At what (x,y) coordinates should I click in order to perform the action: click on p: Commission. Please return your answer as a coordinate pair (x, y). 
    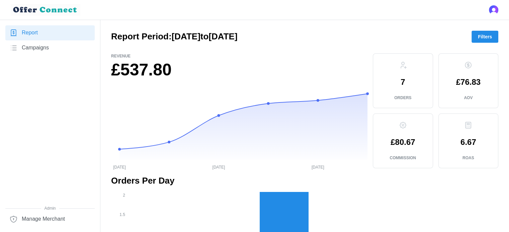
    Looking at the image, I should click on (402, 158).